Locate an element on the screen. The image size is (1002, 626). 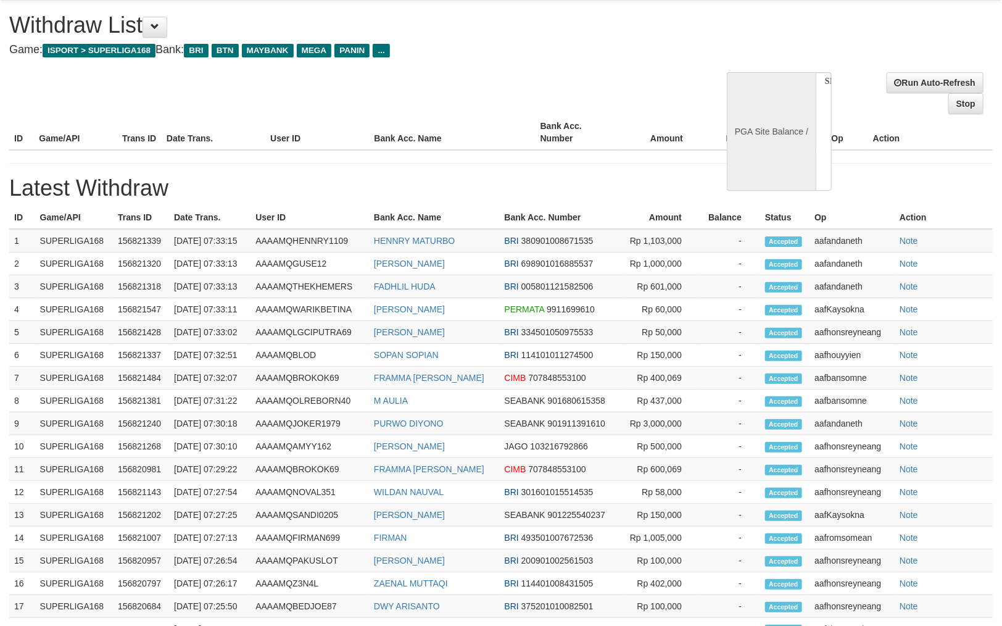
td: Rp 1,000,000 is located at coordinates (662, 263).